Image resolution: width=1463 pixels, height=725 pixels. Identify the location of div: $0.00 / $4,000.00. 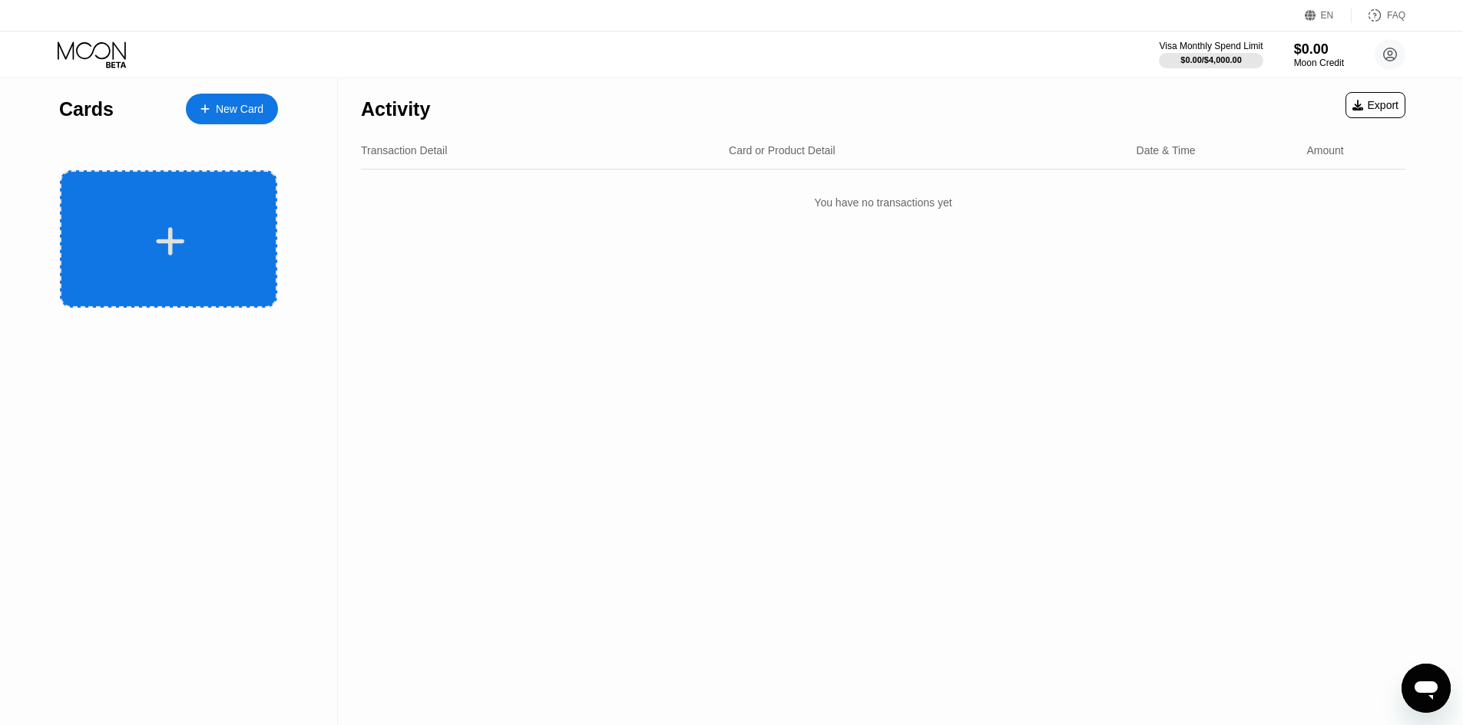
(1211, 60).